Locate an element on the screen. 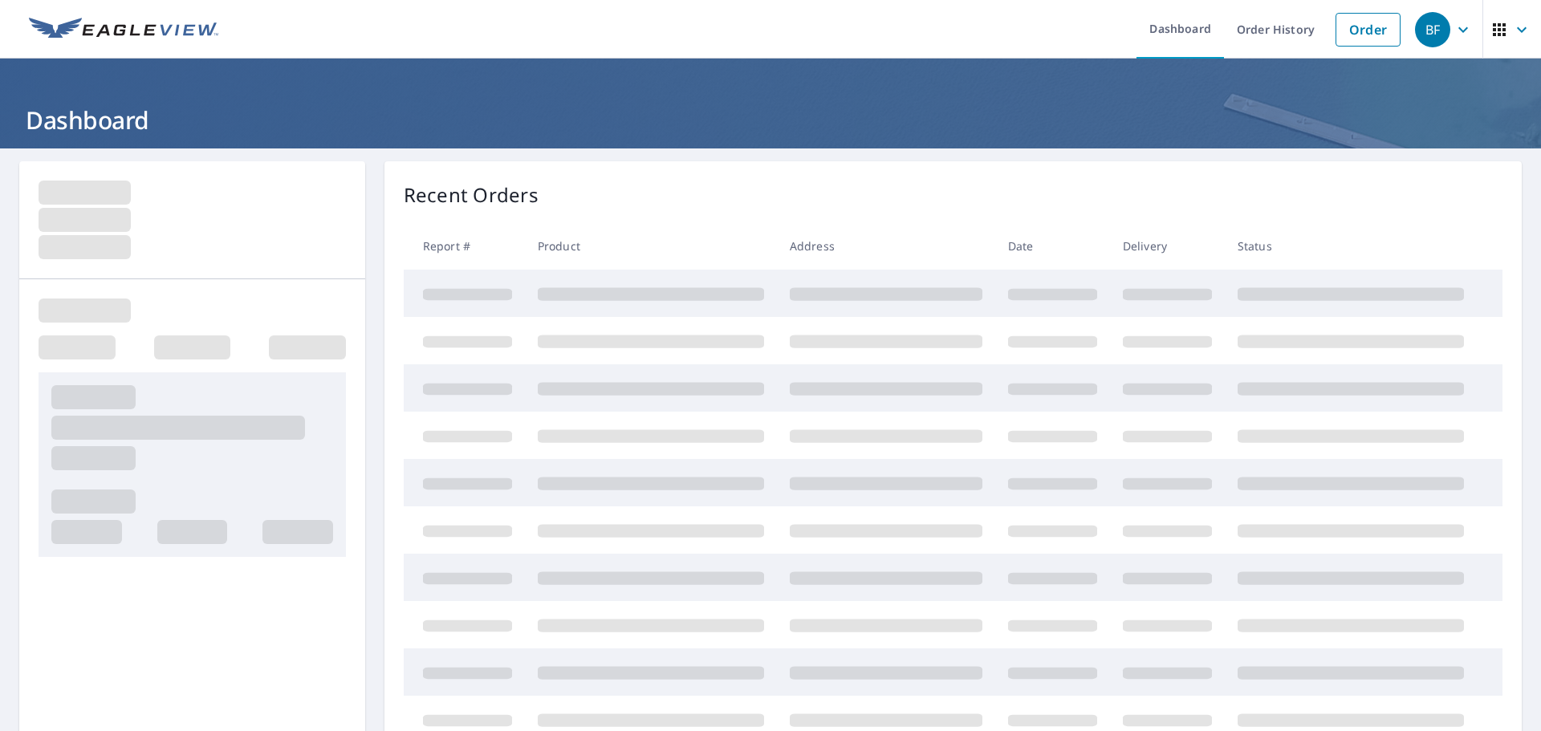  th: Report # is located at coordinates (464, 246).